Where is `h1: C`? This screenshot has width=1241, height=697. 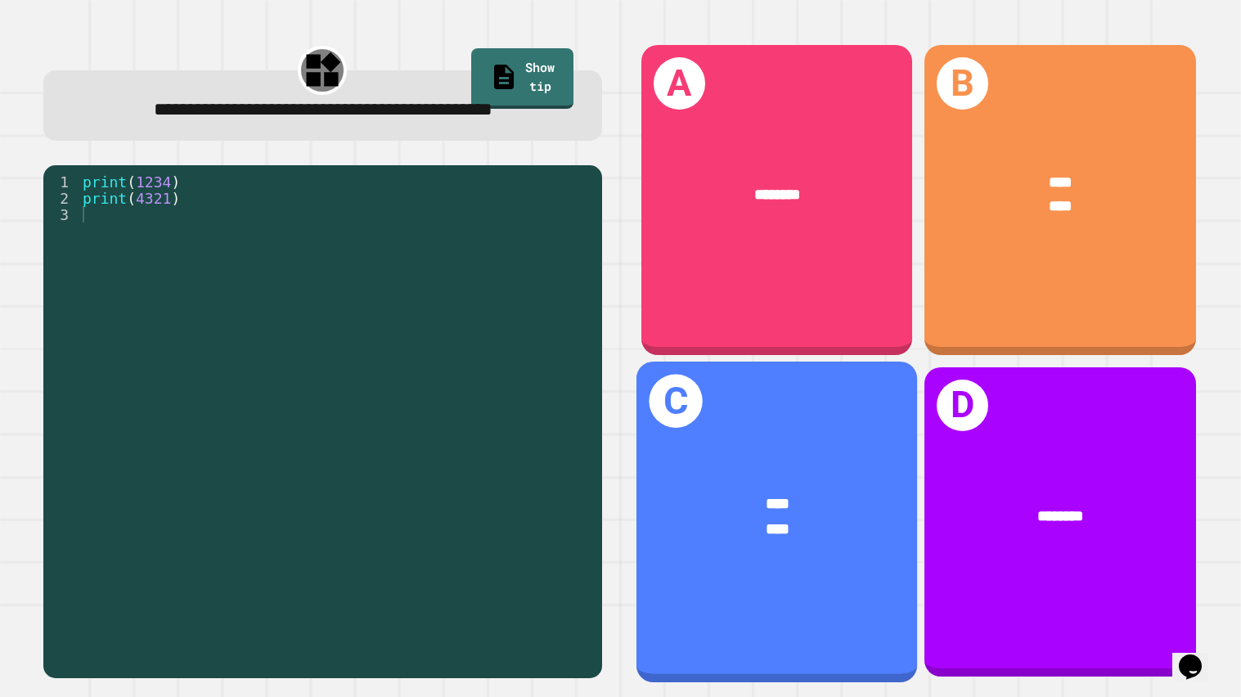
h1: C is located at coordinates (676, 401).